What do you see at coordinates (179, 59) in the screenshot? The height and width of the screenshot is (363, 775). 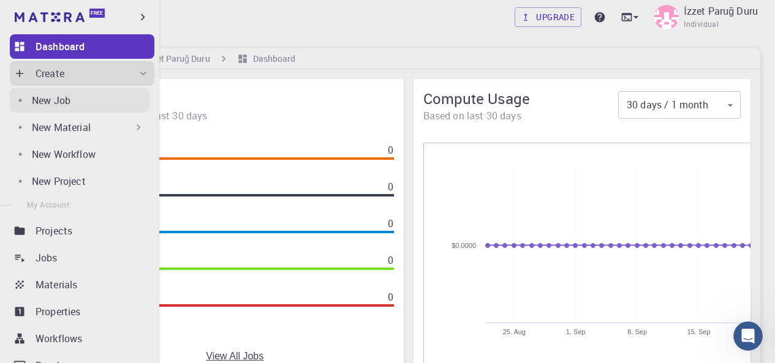 I see `nav: breadcrumb` at bounding box center [179, 59].